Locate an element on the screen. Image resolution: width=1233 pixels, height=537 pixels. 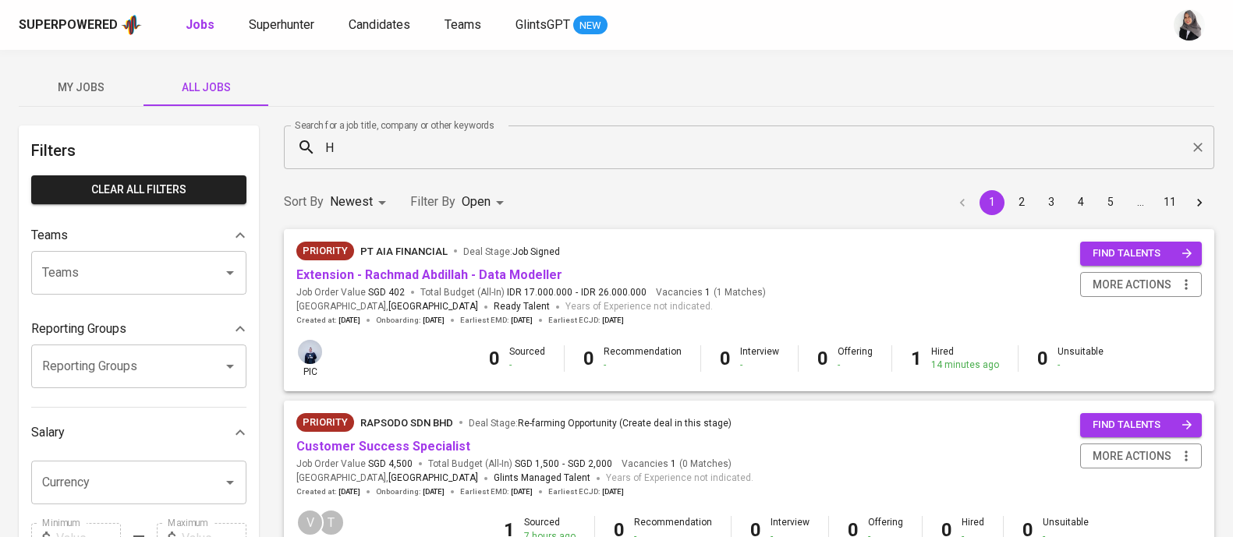
button: Go to page 11 is located at coordinates (1170, 203).